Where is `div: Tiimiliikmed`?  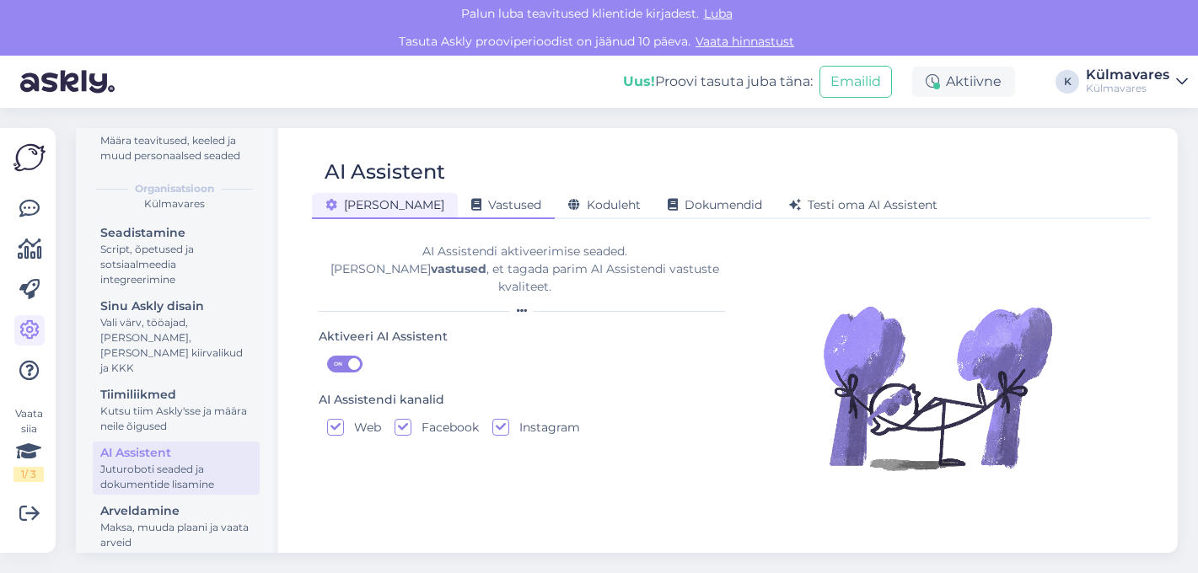 div: Tiimiliikmed is located at coordinates (176, 395).